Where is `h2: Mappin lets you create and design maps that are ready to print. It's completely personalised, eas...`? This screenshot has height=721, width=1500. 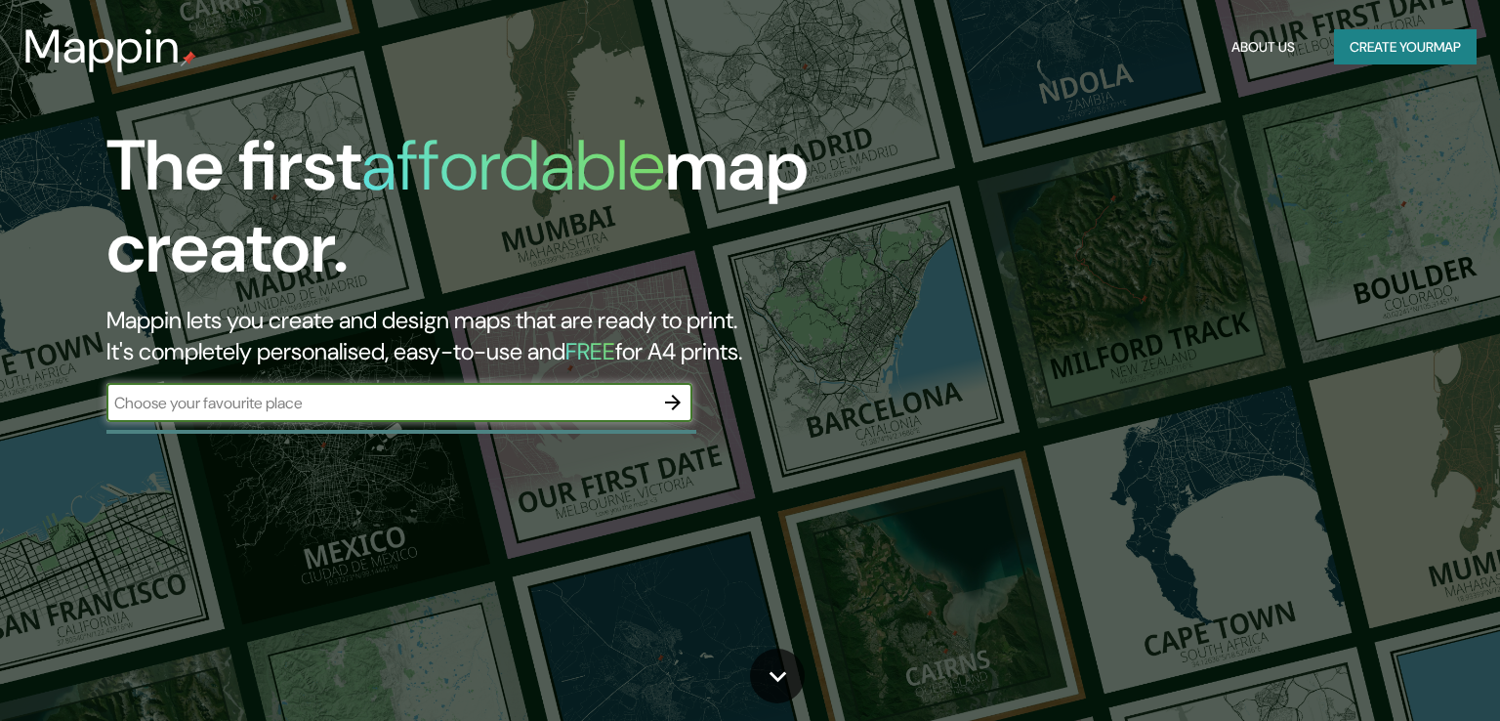
h2: Mappin lets you create and design maps that are ready to print. It's completely personalised, eas... is located at coordinates (482, 336).